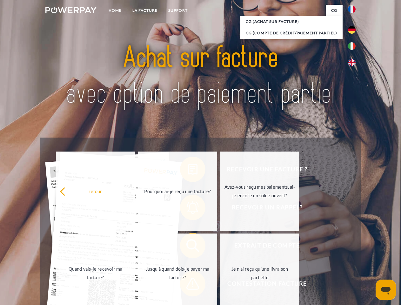  I want to click on div: Quand vais-je recevoir ma facture?, so click(95, 273).